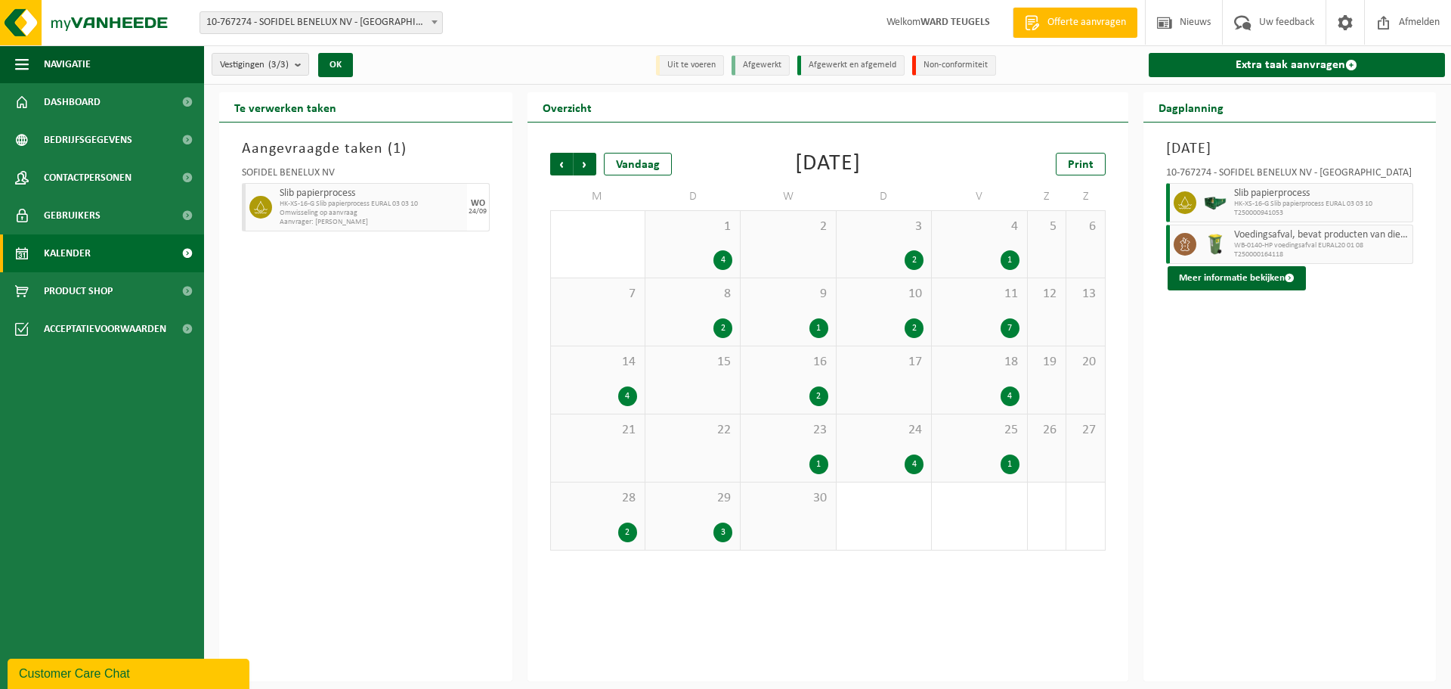  What do you see at coordinates (638, 164) in the screenshot?
I see `div: Vandaag` at bounding box center [638, 164].